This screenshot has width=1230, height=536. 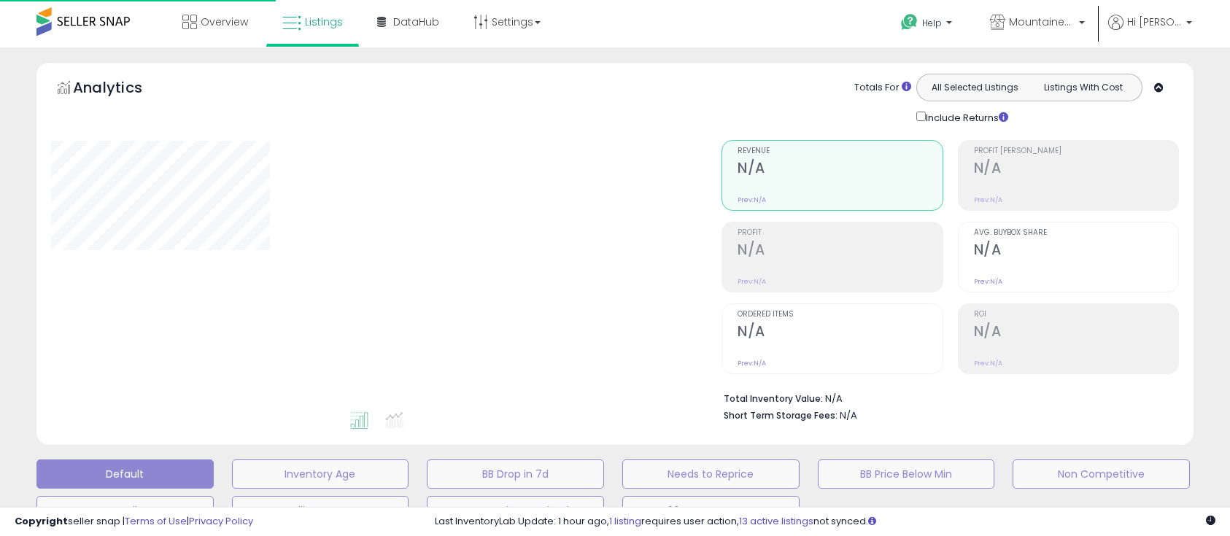 I want to click on div: Include Returns, so click(x=965, y=117).